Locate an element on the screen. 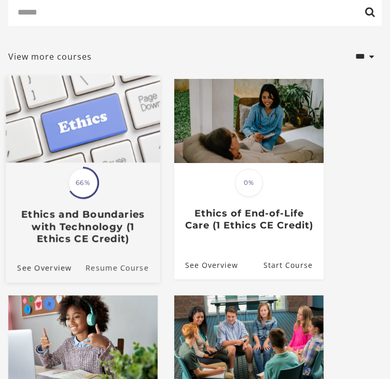 The height and width of the screenshot is (379, 390). span: 66% is located at coordinates (83, 183).